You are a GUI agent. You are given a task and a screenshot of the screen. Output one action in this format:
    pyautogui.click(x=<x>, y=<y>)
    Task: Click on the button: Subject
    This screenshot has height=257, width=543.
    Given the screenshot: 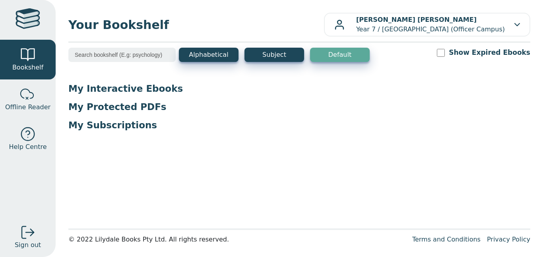 What is the action you would take?
    pyautogui.click(x=274, y=55)
    